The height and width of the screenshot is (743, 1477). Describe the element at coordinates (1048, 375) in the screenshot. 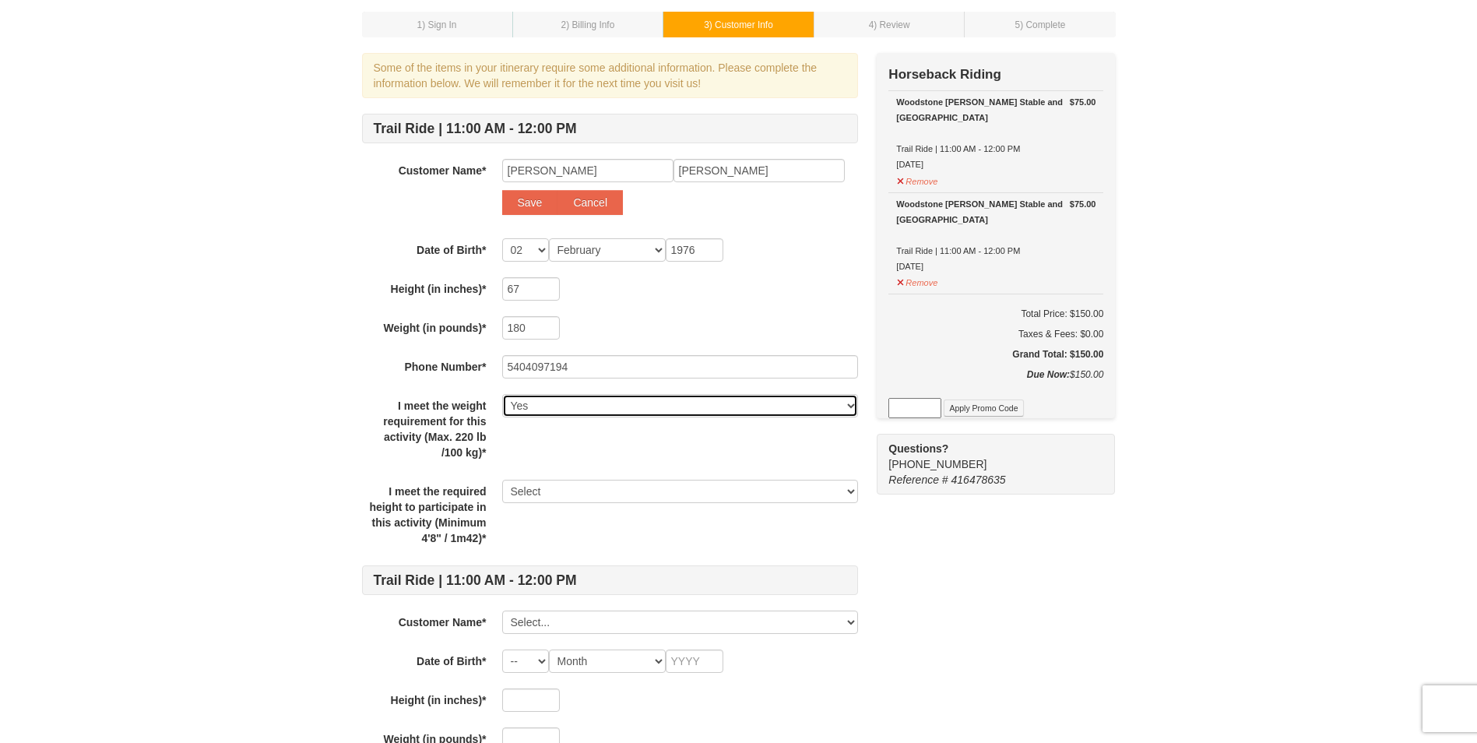

I see `strong: Due Now:` at that location.